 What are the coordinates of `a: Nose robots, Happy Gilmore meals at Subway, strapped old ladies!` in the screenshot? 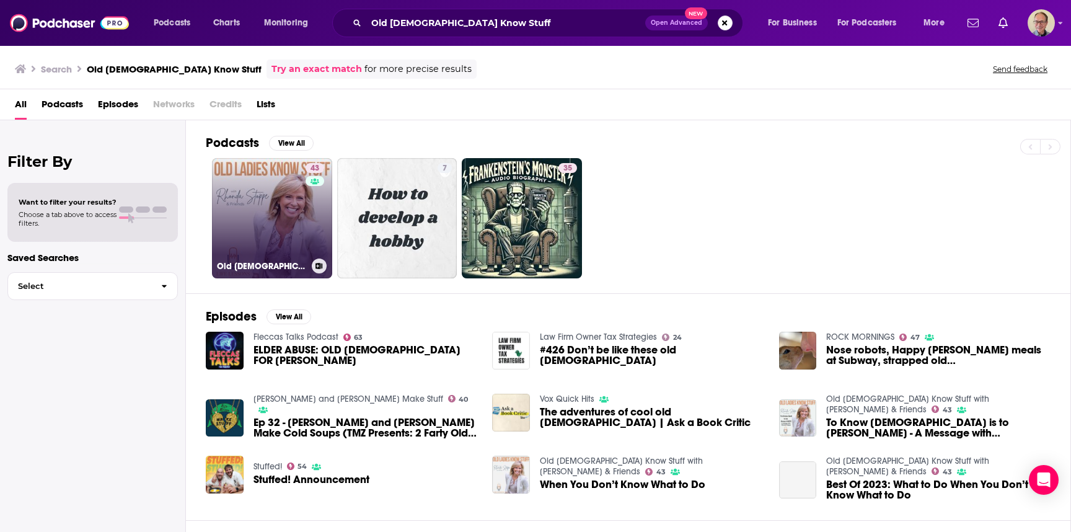 It's located at (797, 350).